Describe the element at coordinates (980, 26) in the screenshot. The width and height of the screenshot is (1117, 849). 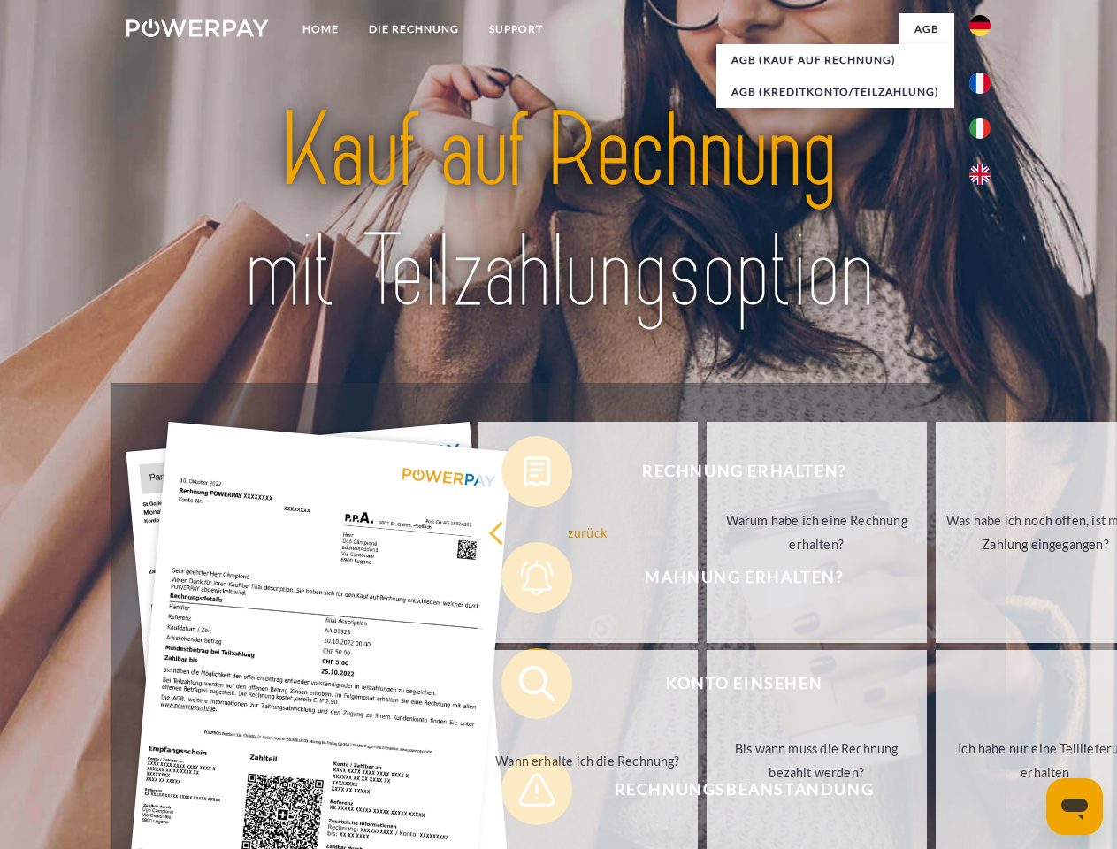
I see `img: de` at that location.